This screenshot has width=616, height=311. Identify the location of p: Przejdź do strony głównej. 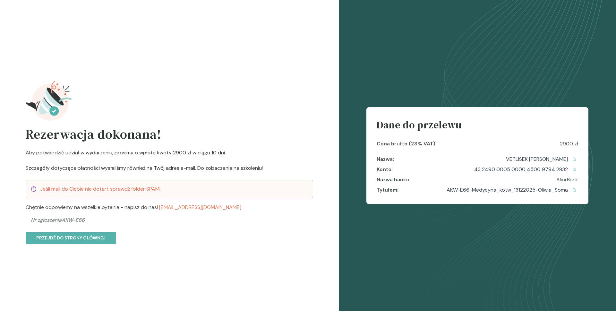
(71, 238).